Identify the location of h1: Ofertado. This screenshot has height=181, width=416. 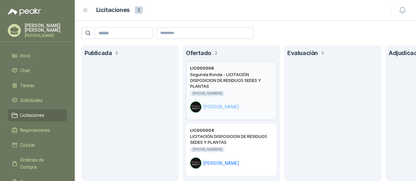
(198, 53).